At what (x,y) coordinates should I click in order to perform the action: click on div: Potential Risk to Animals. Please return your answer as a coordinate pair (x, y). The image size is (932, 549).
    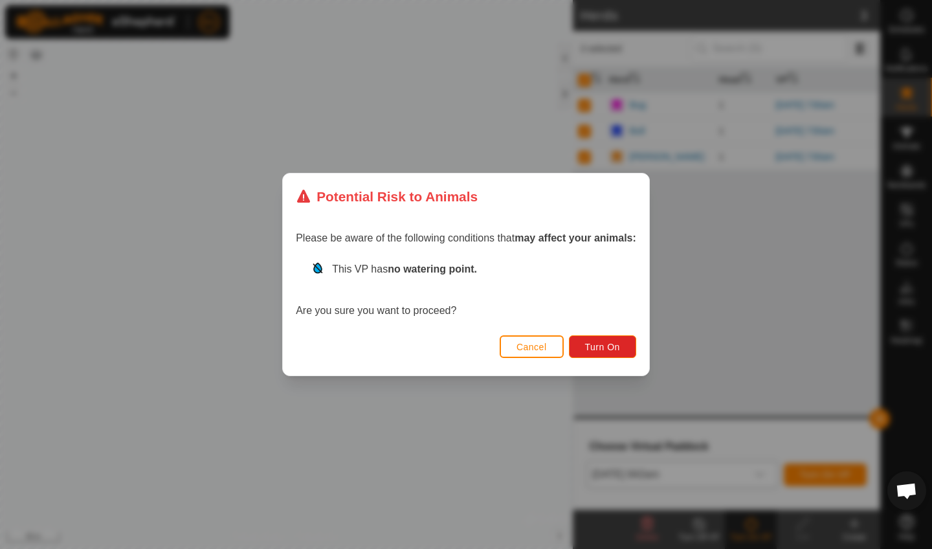
    Looking at the image, I should click on (386, 196).